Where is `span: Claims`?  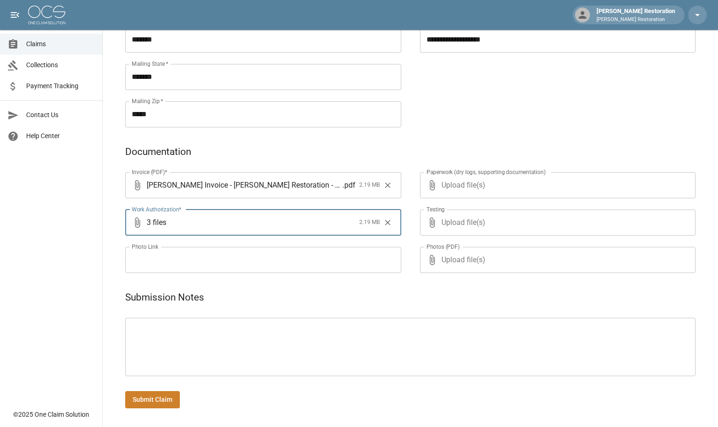
span: Claims is located at coordinates (60, 44).